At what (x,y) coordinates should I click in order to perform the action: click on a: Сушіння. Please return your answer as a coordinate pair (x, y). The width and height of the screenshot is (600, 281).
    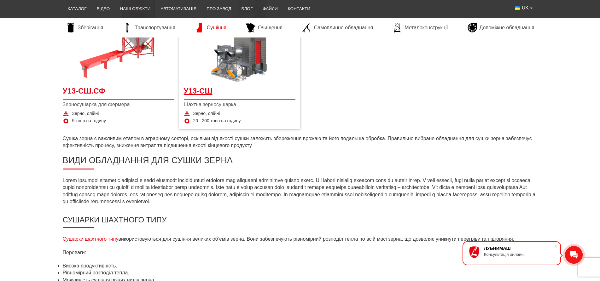
    Looking at the image, I should click on (211, 28).